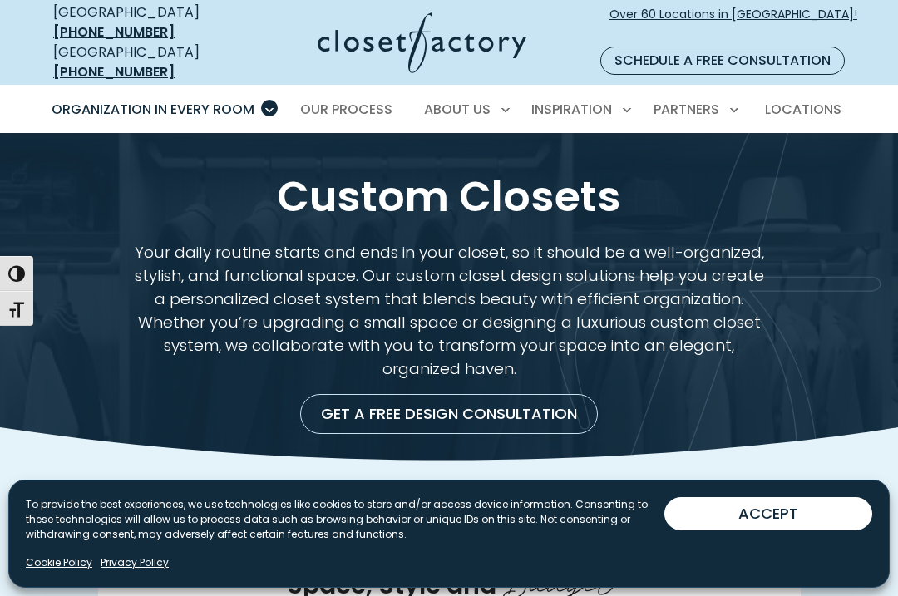 The height and width of the screenshot is (596, 898). I want to click on span: About Us, so click(457, 109).